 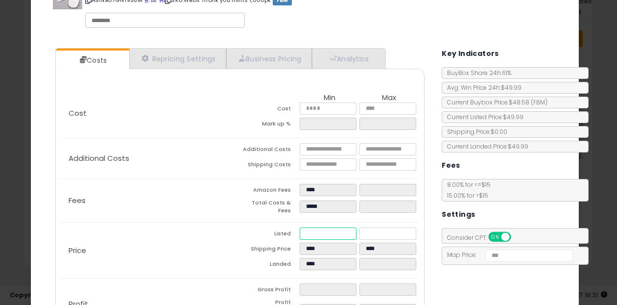 I want to click on td: Additional Costs, so click(x=270, y=150).